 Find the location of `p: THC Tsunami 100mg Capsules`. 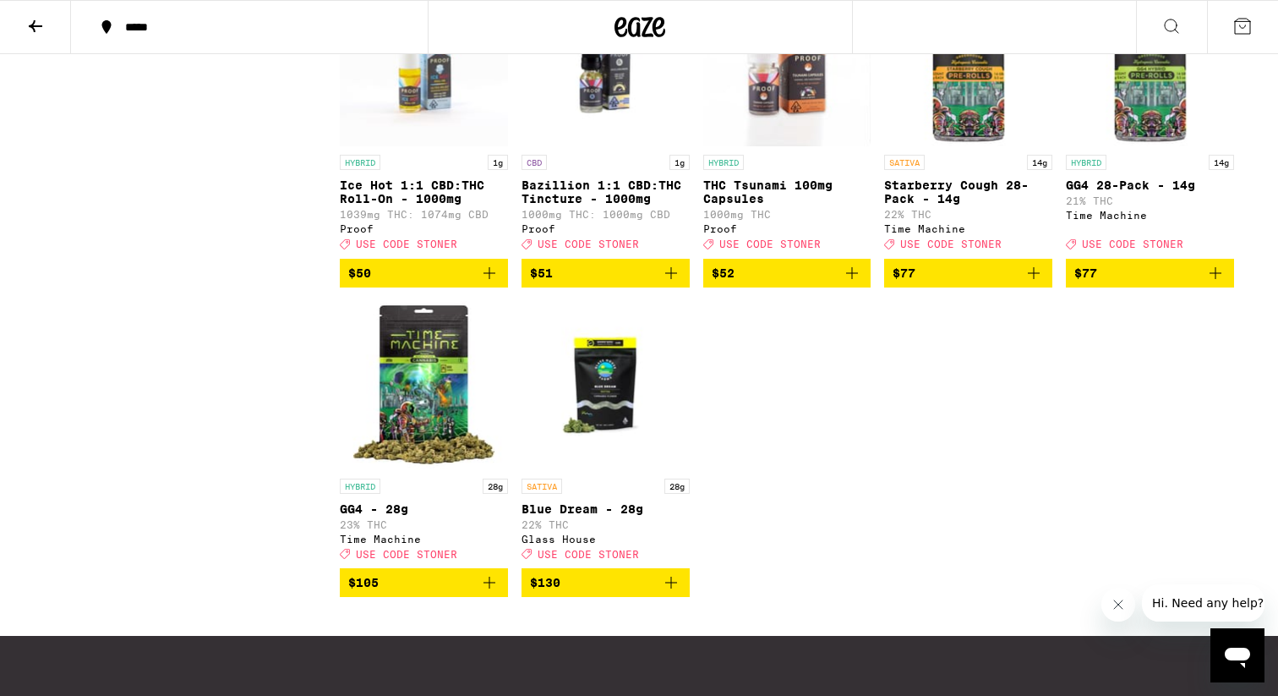

p: THC Tsunami 100mg Capsules is located at coordinates (787, 192).